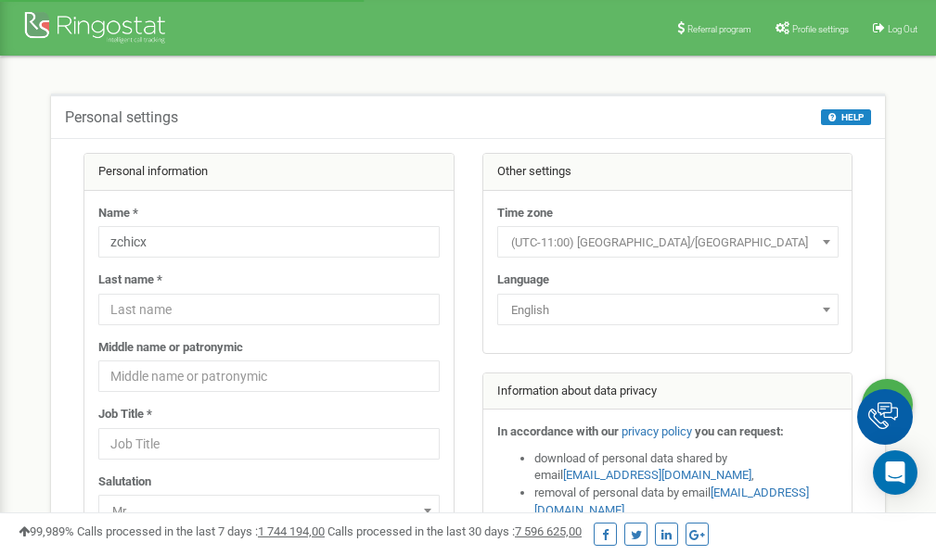 Image resolution: width=936 pixels, height=555 pixels. I want to click on li: removal of personal data by email ,, so click(686, 502).